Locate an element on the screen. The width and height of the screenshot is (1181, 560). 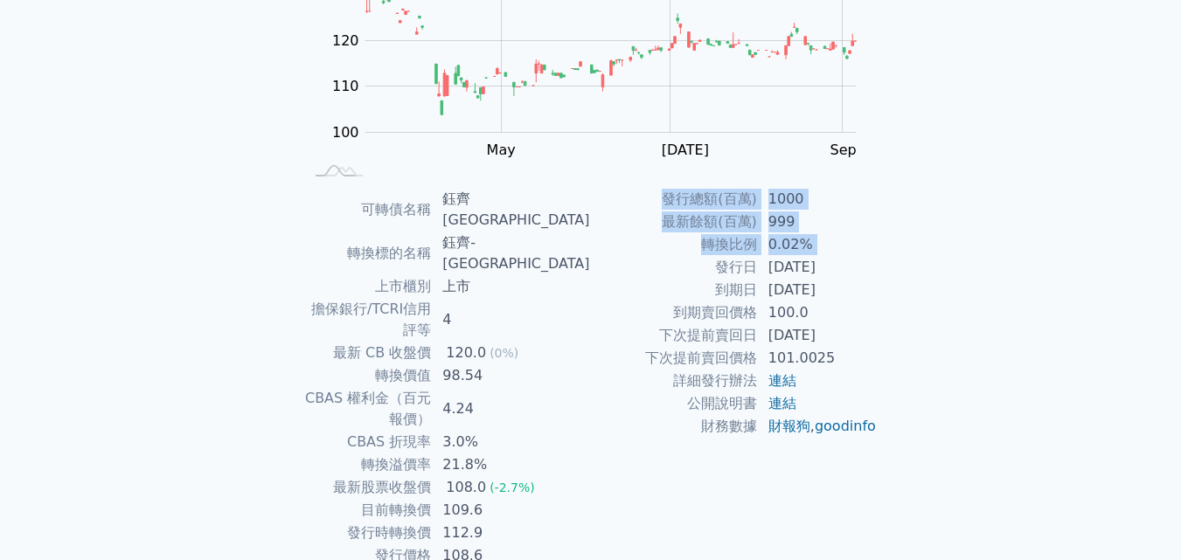
td: 到期賣回價格 is located at coordinates (674, 313).